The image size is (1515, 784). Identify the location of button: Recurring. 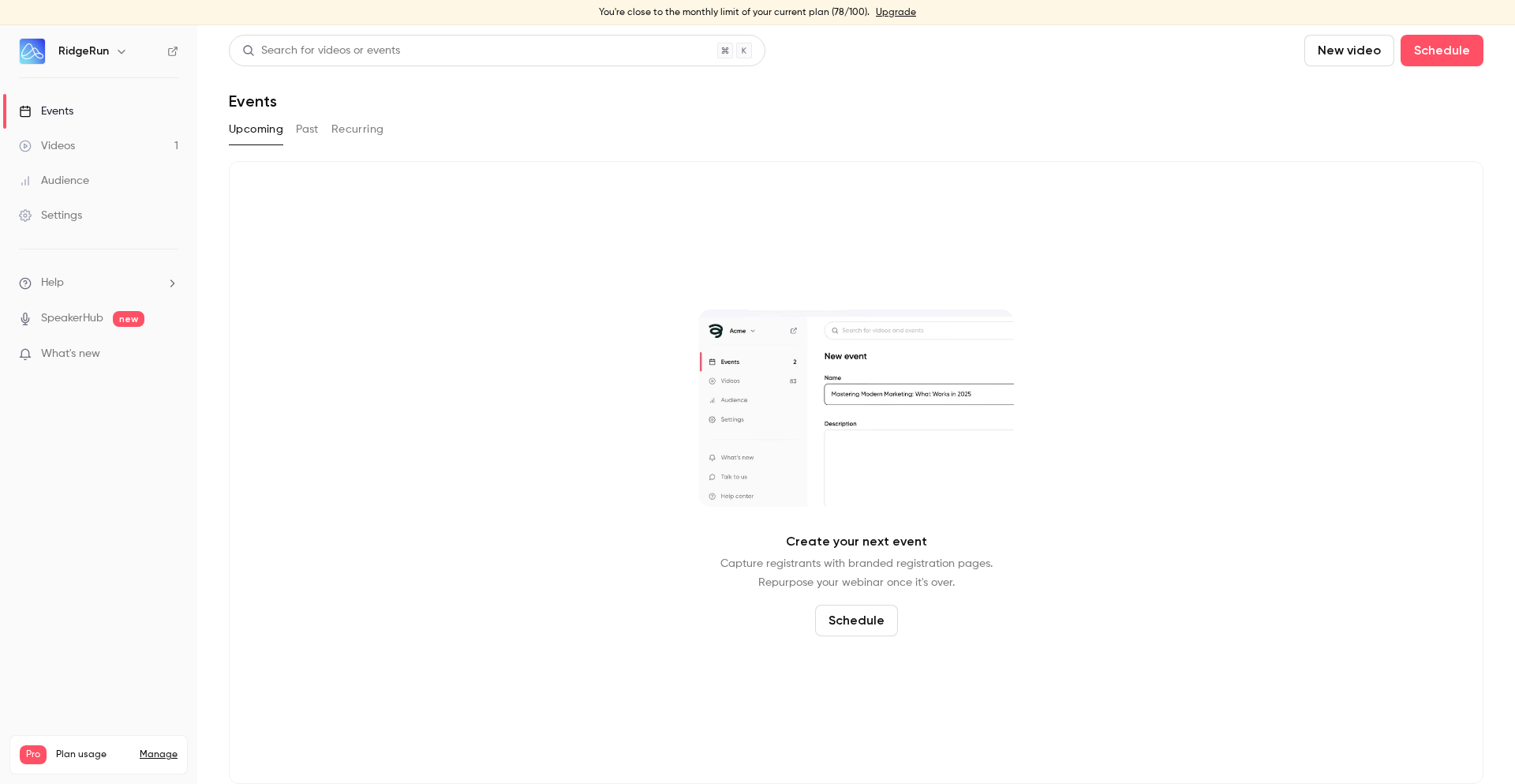
(357, 130).